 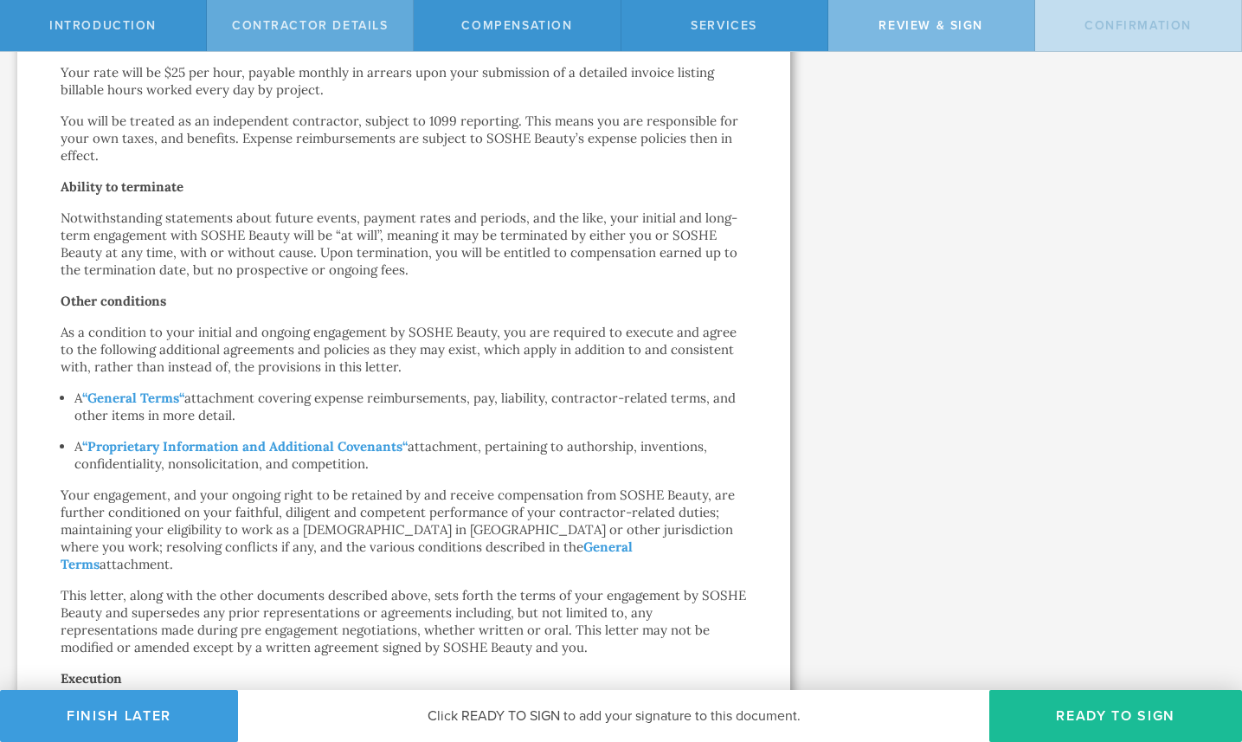 I want to click on p: This letter, along with the other documents described above, sets forth the terms of your engagem..., so click(x=403, y=621).